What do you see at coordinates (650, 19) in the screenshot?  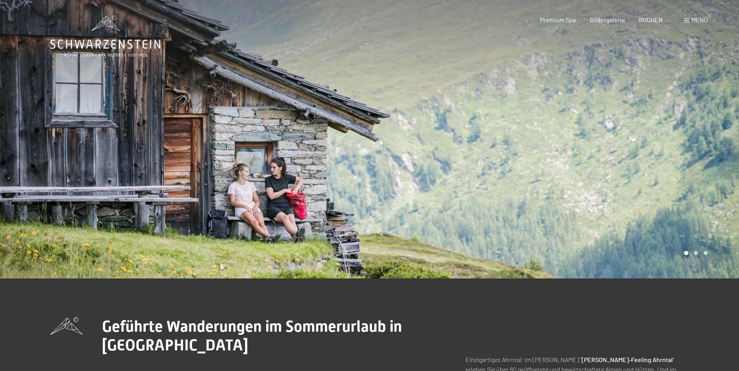 I see `a: BUCHEN` at bounding box center [650, 19].